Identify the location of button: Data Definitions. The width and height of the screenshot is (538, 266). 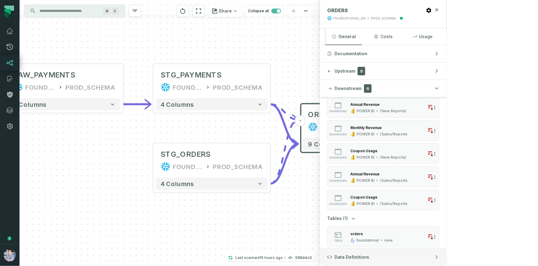
(384, 257).